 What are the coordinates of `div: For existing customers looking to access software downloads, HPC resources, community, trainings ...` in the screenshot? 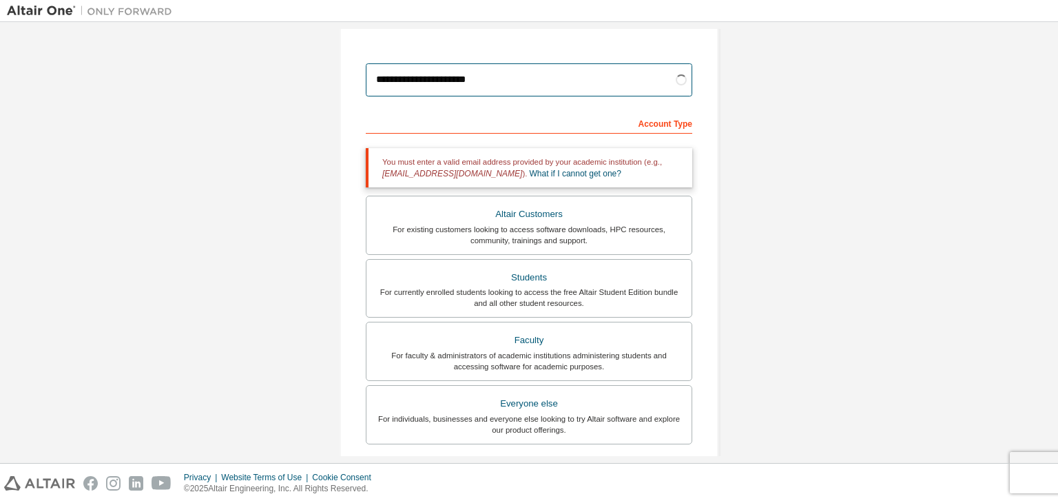 It's located at (529, 235).